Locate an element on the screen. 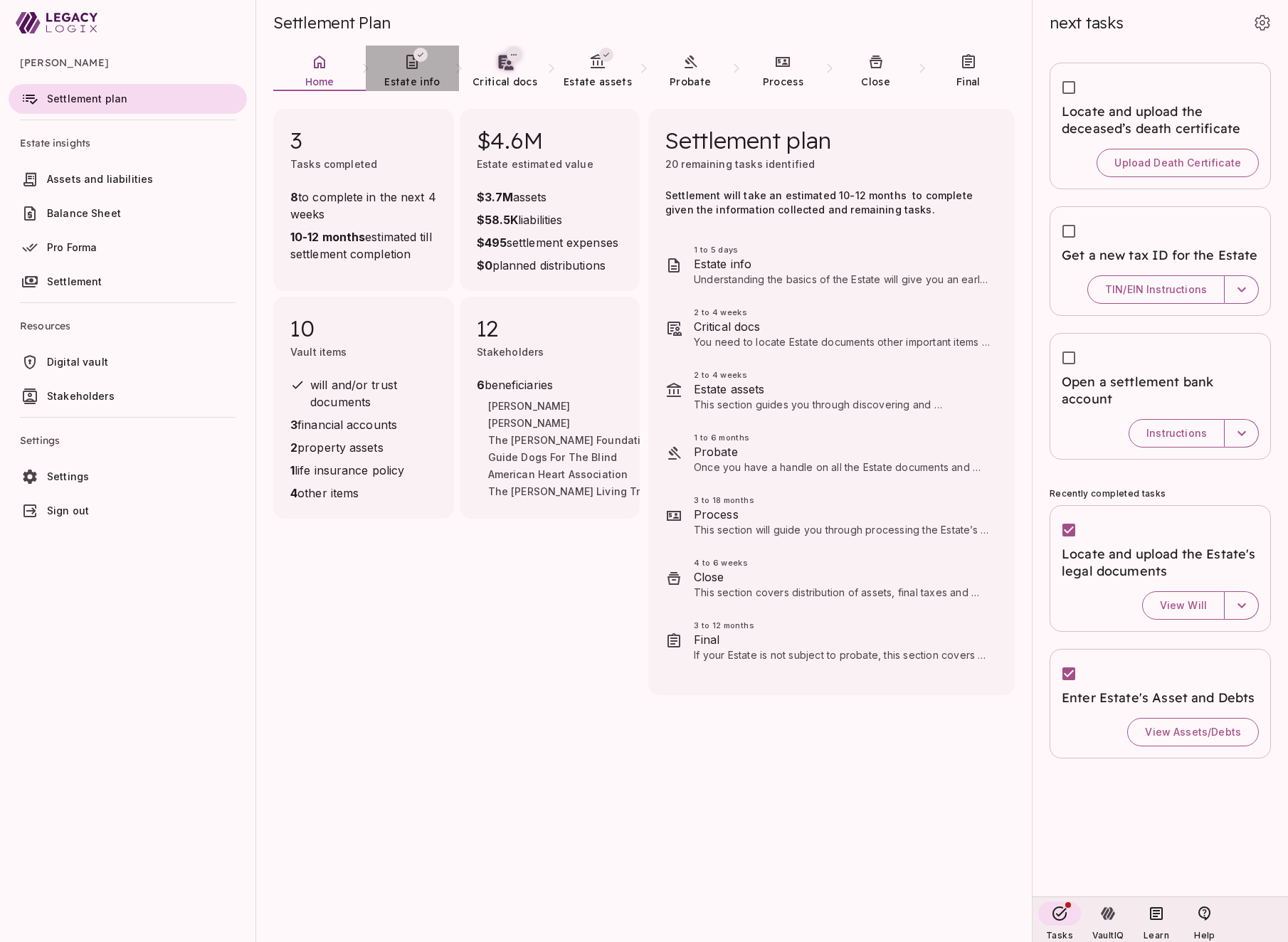 The height and width of the screenshot is (942, 1288). a: Settlement plan is located at coordinates (127, 99).